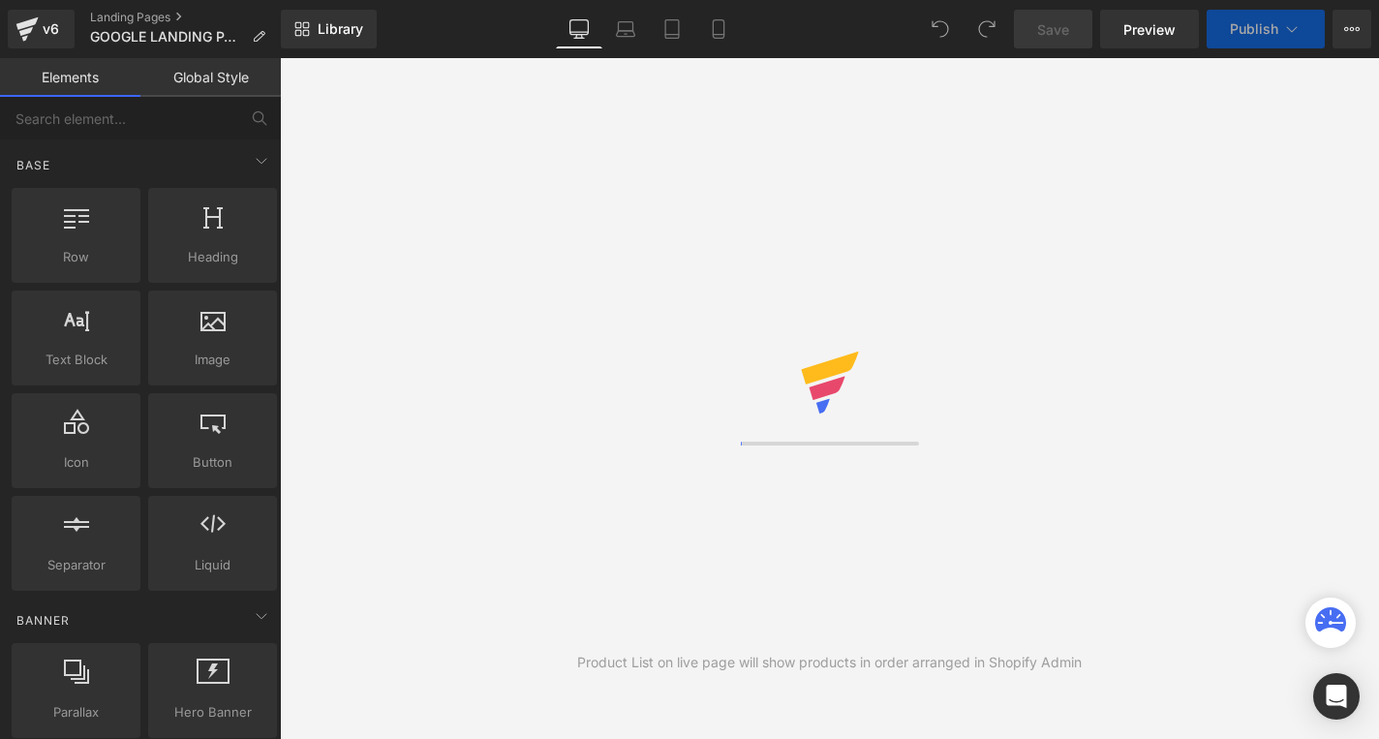  Describe the element at coordinates (41, 29) in the screenshot. I see `a: v6` at that location.